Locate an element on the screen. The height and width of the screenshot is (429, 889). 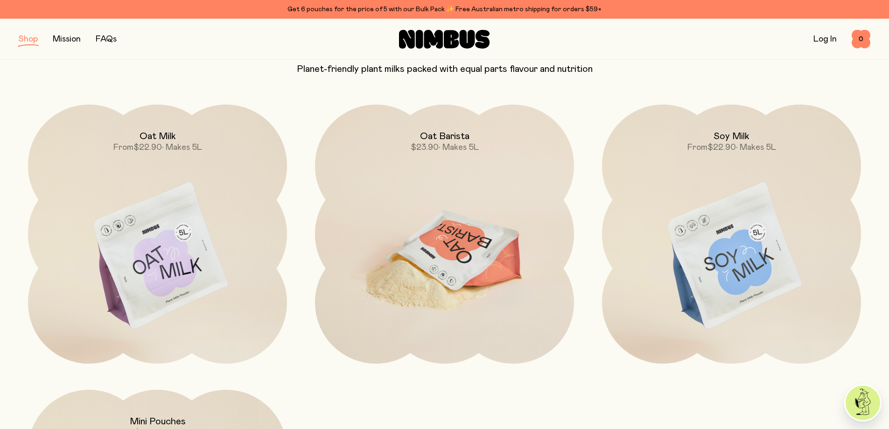
button: 0 is located at coordinates (861, 39).